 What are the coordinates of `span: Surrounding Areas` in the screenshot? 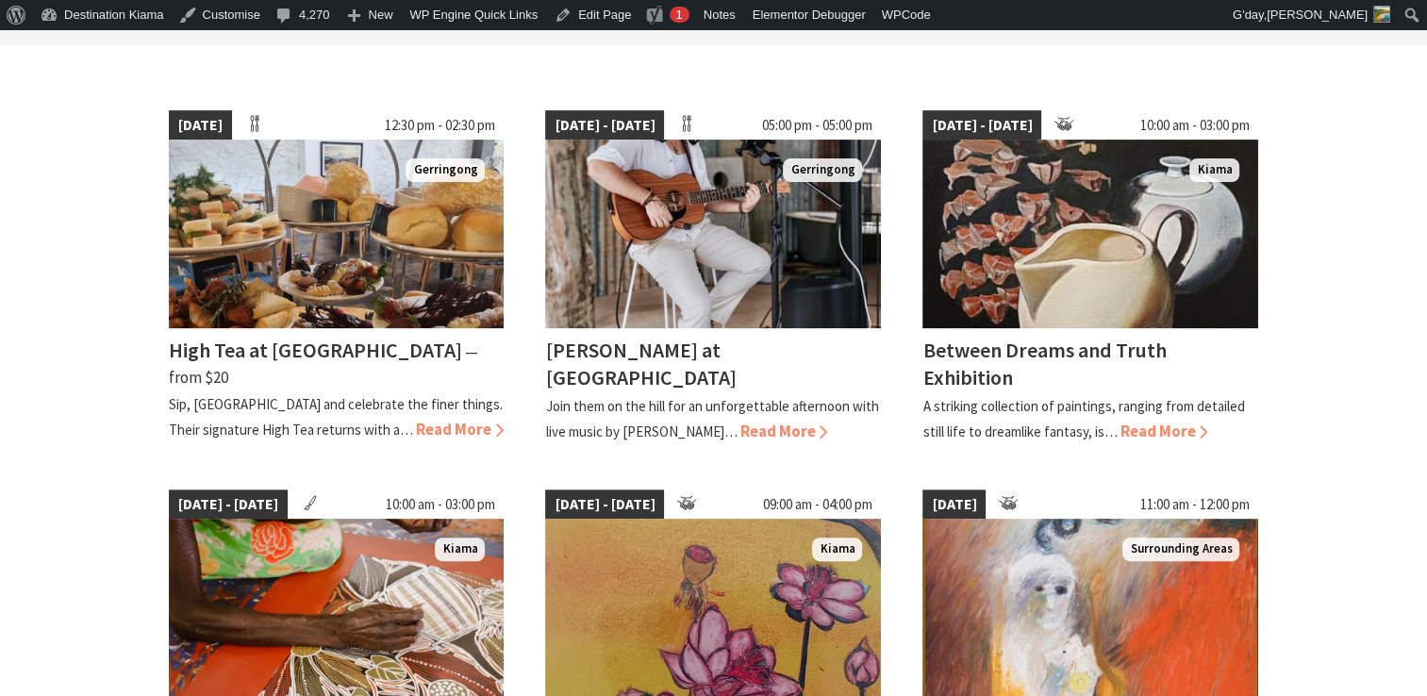 It's located at (1181, 549).